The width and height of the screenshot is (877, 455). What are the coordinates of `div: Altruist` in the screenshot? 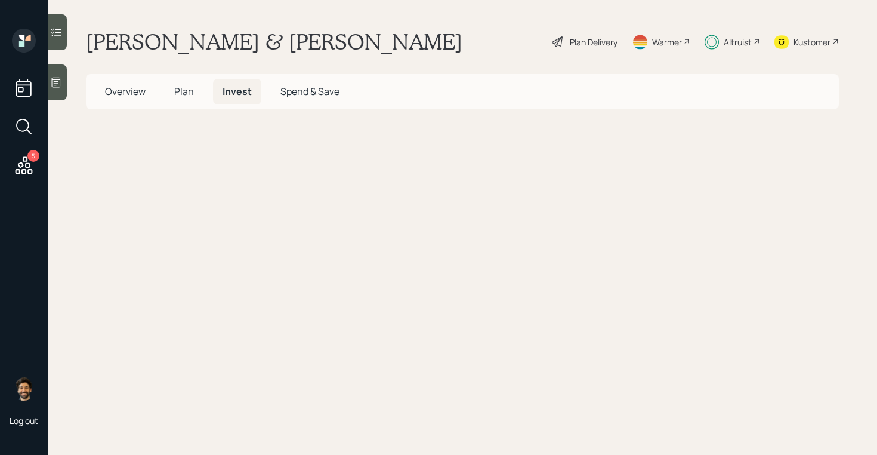 It's located at (738, 42).